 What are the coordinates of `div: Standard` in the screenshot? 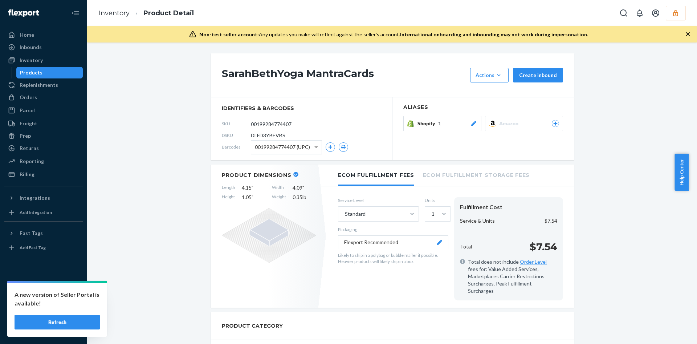 It's located at (355, 214).